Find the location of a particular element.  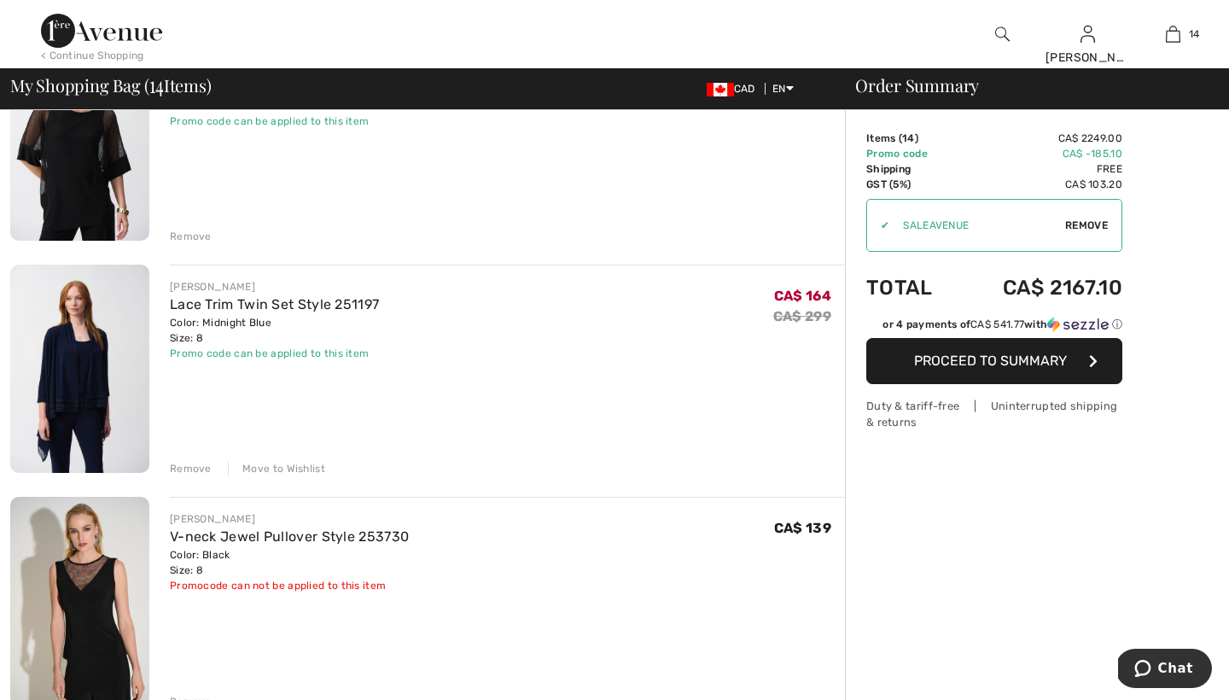

div: Order Summary is located at coordinates (1027, 85).